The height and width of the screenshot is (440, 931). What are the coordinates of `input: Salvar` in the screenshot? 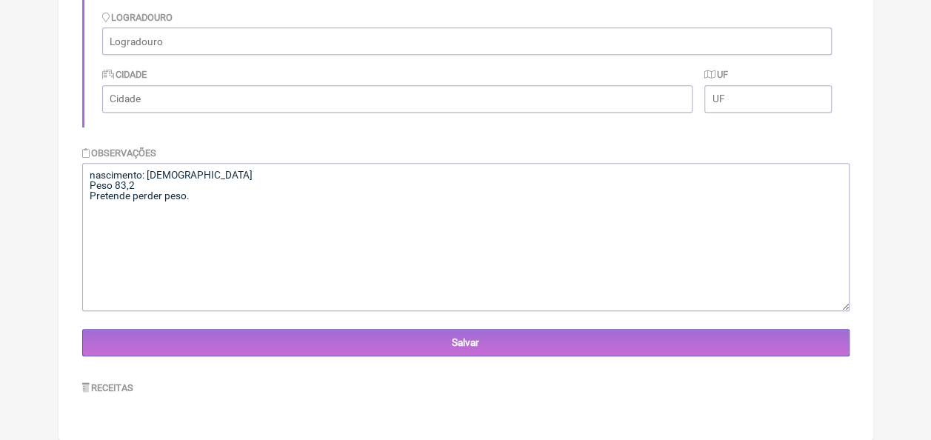 It's located at (466, 342).